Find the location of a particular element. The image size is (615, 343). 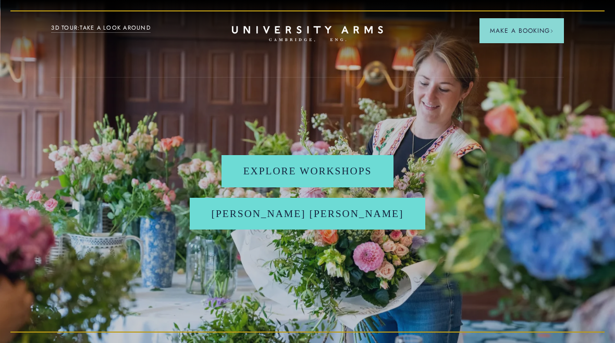

button: Make a BookingArrow icon is located at coordinates (522, 31).